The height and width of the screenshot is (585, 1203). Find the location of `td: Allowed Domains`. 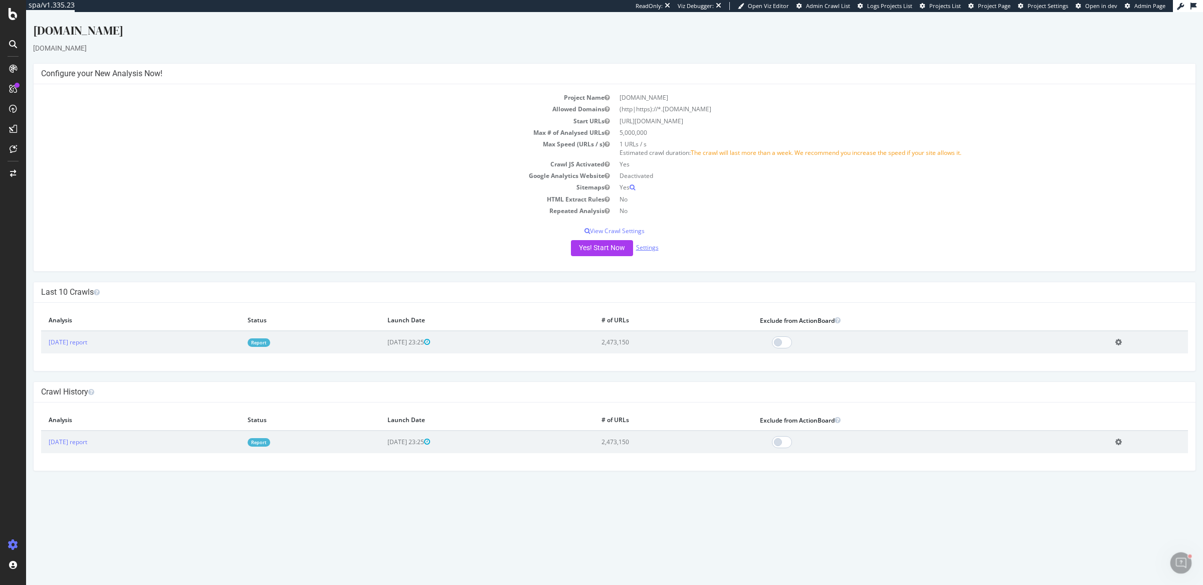

td: Allowed Domains is located at coordinates (302, 97).